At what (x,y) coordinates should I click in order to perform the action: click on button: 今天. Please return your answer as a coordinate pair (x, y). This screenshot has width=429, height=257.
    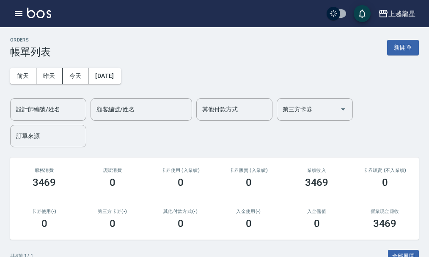
    Looking at the image, I should click on (76, 76).